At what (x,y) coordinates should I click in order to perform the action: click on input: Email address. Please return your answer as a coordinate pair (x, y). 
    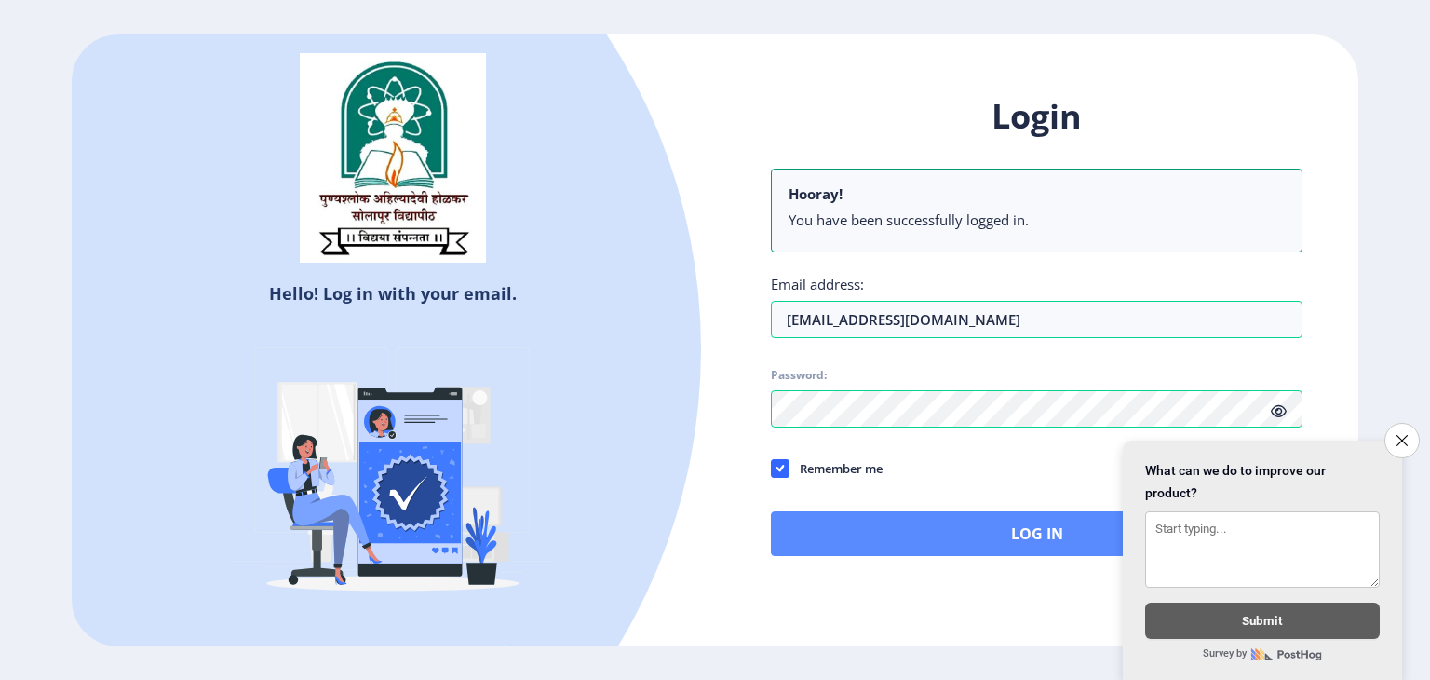
    Looking at the image, I should click on (1036, 319).